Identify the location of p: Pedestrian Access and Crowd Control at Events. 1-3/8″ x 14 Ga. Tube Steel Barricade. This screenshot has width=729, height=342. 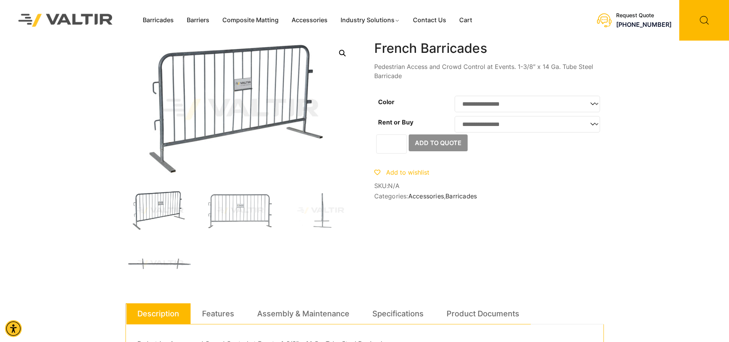
(489, 71).